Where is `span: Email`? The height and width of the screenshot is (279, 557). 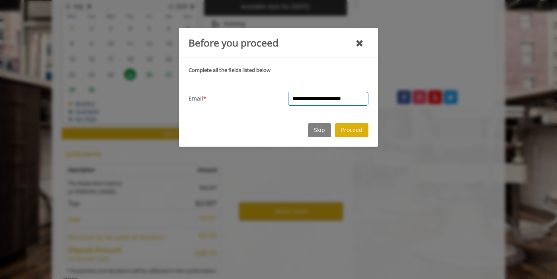 span: Email is located at coordinates (196, 99).